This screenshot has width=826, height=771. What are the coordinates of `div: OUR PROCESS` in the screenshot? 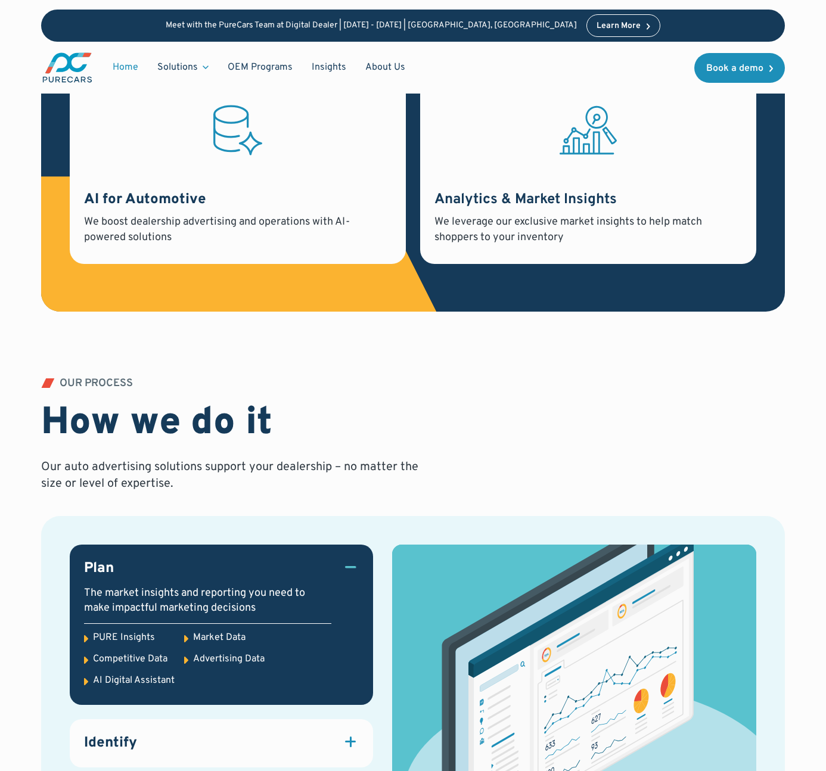 It's located at (96, 384).